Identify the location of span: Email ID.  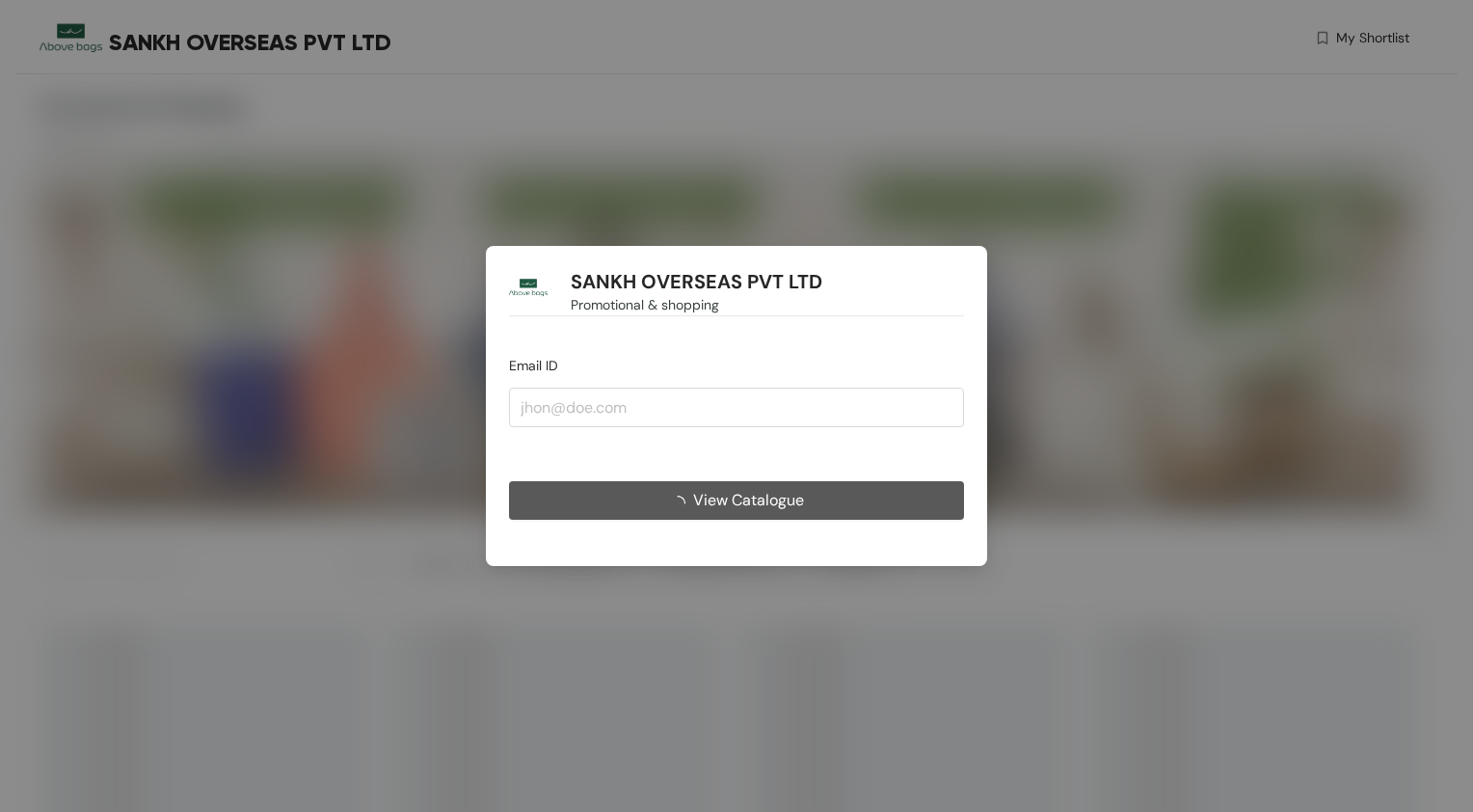
(533, 365).